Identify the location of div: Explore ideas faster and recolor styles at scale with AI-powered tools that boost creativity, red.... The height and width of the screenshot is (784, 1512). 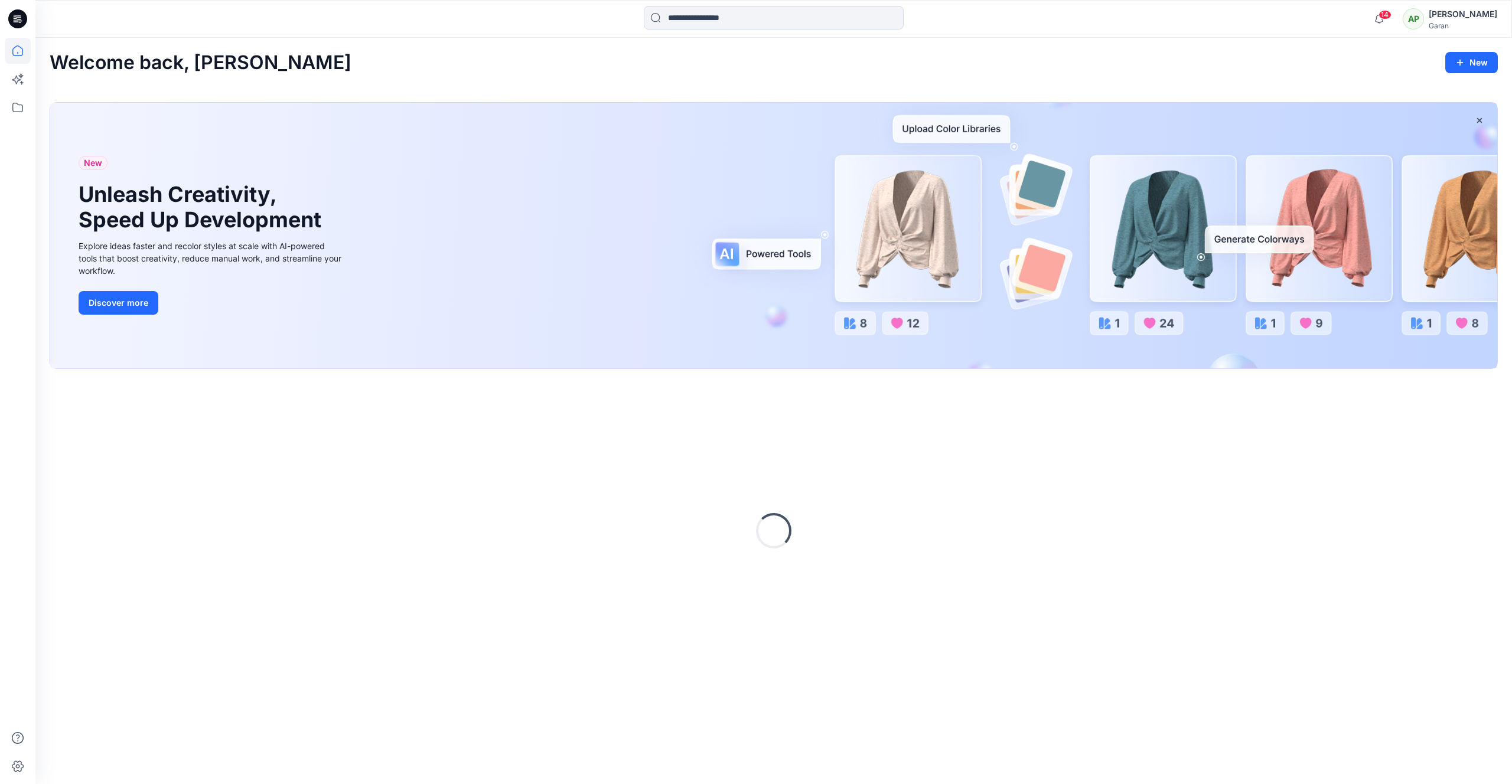
(212, 258).